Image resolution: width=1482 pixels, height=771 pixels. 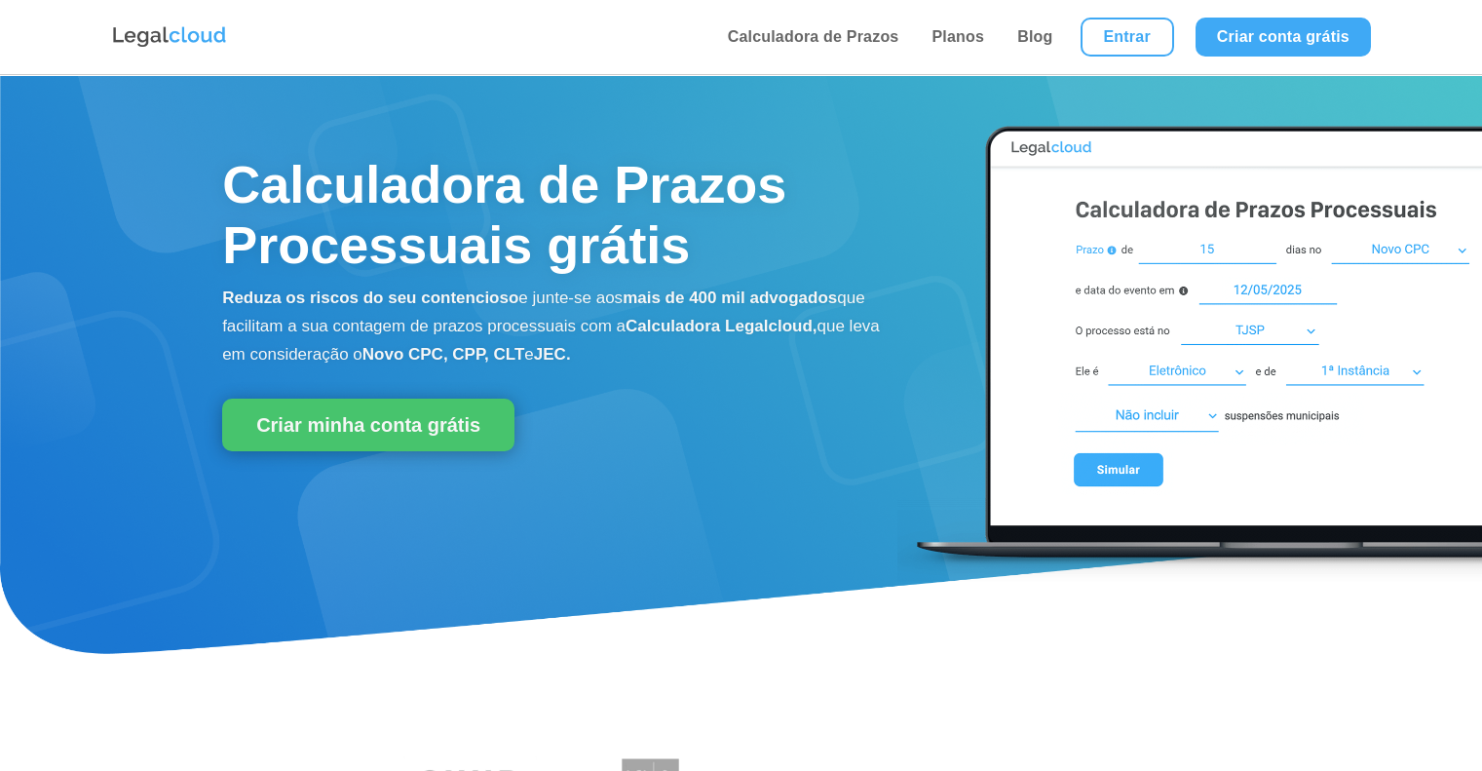 What do you see at coordinates (368, 425) in the screenshot?
I see `a: Criar minha conta grátis` at bounding box center [368, 425].